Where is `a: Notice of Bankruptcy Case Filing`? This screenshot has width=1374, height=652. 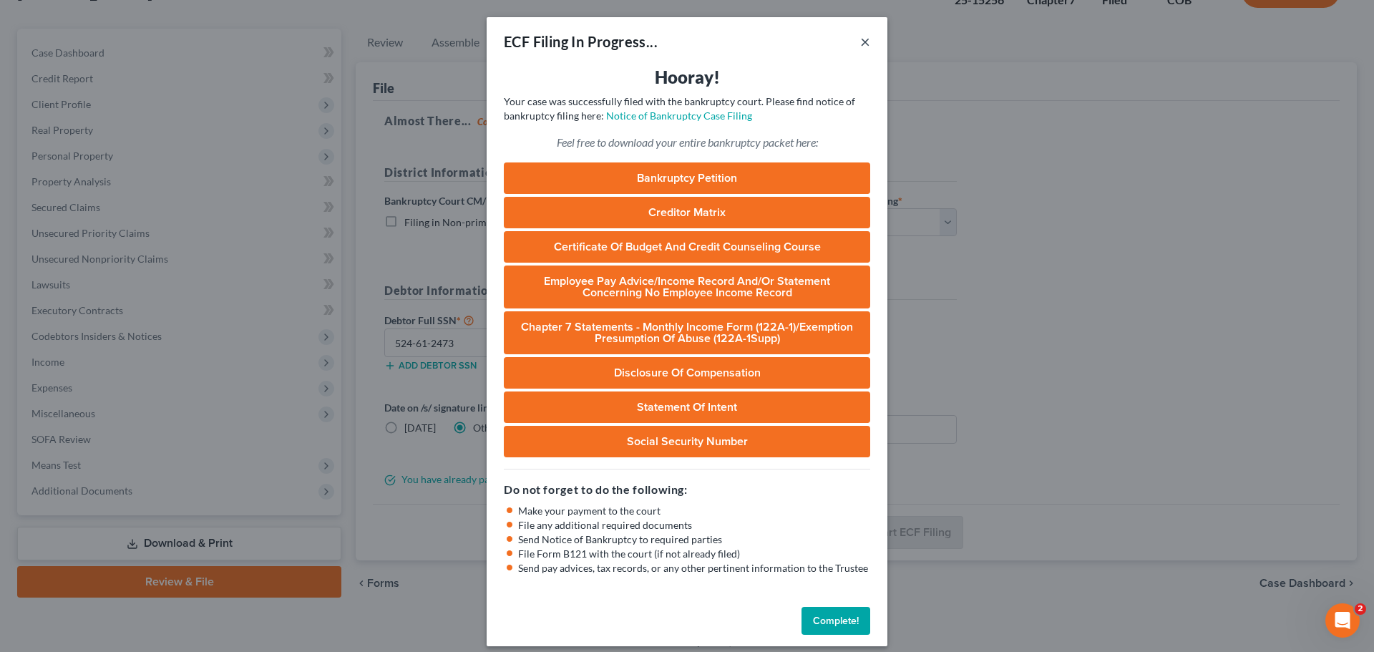 a: Notice of Bankruptcy Case Filing is located at coordinates (679, 115).